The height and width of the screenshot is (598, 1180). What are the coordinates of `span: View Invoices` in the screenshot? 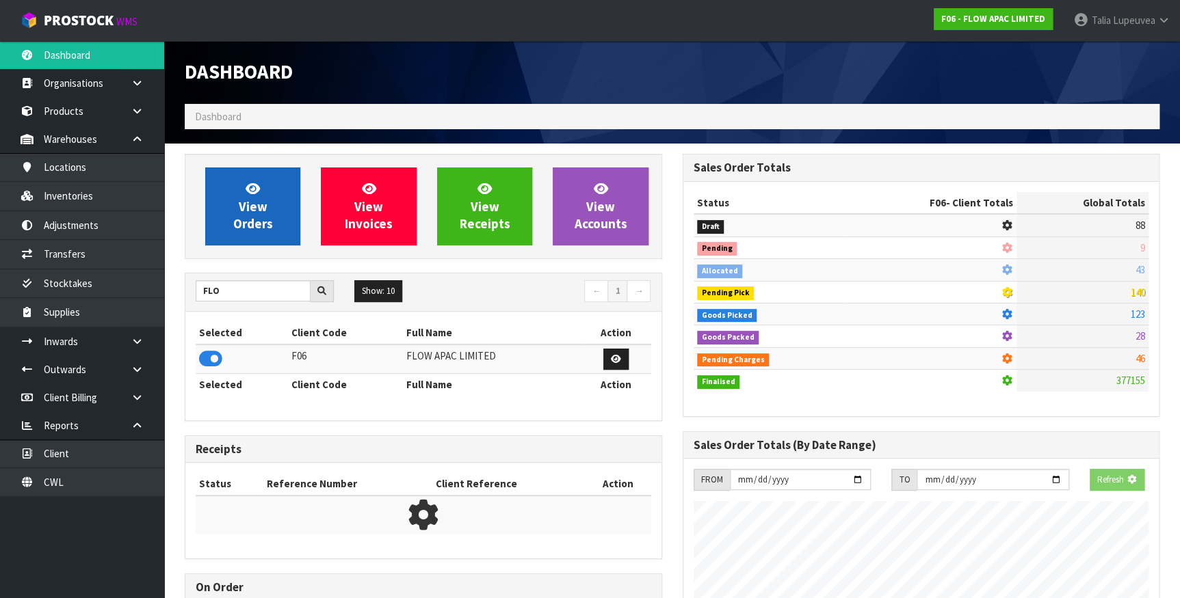 It's located at (369, 206).